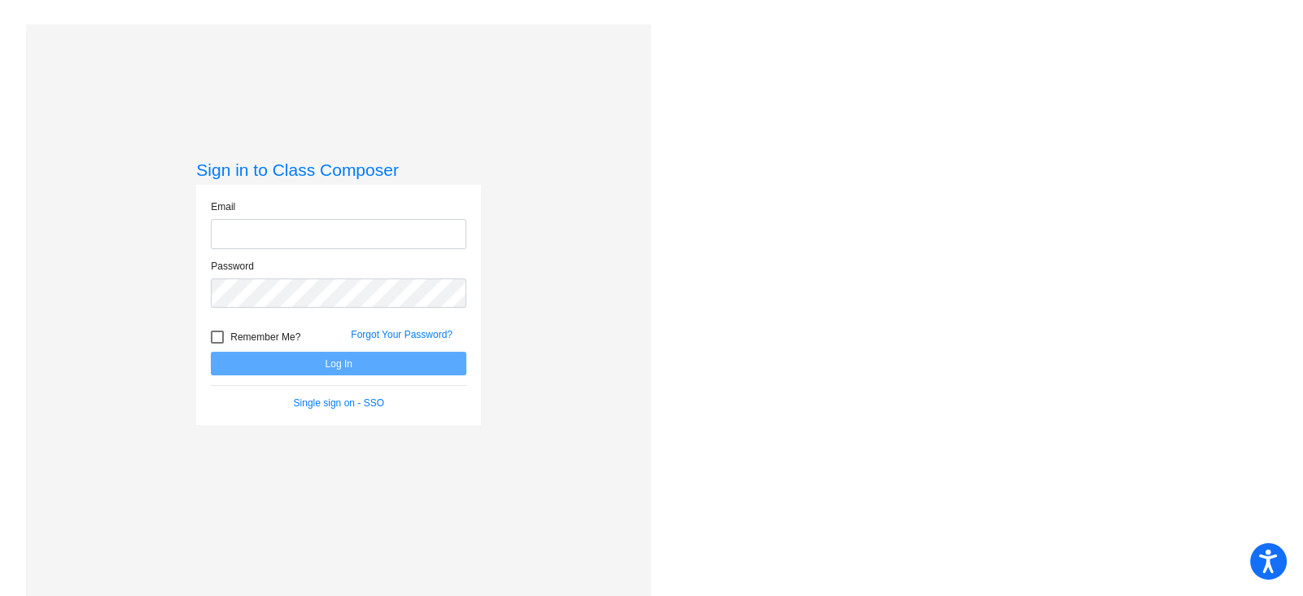 This screenshot has height=596, width=1303. I want to click on a: Forgot Your Password?, so click(401, 335).